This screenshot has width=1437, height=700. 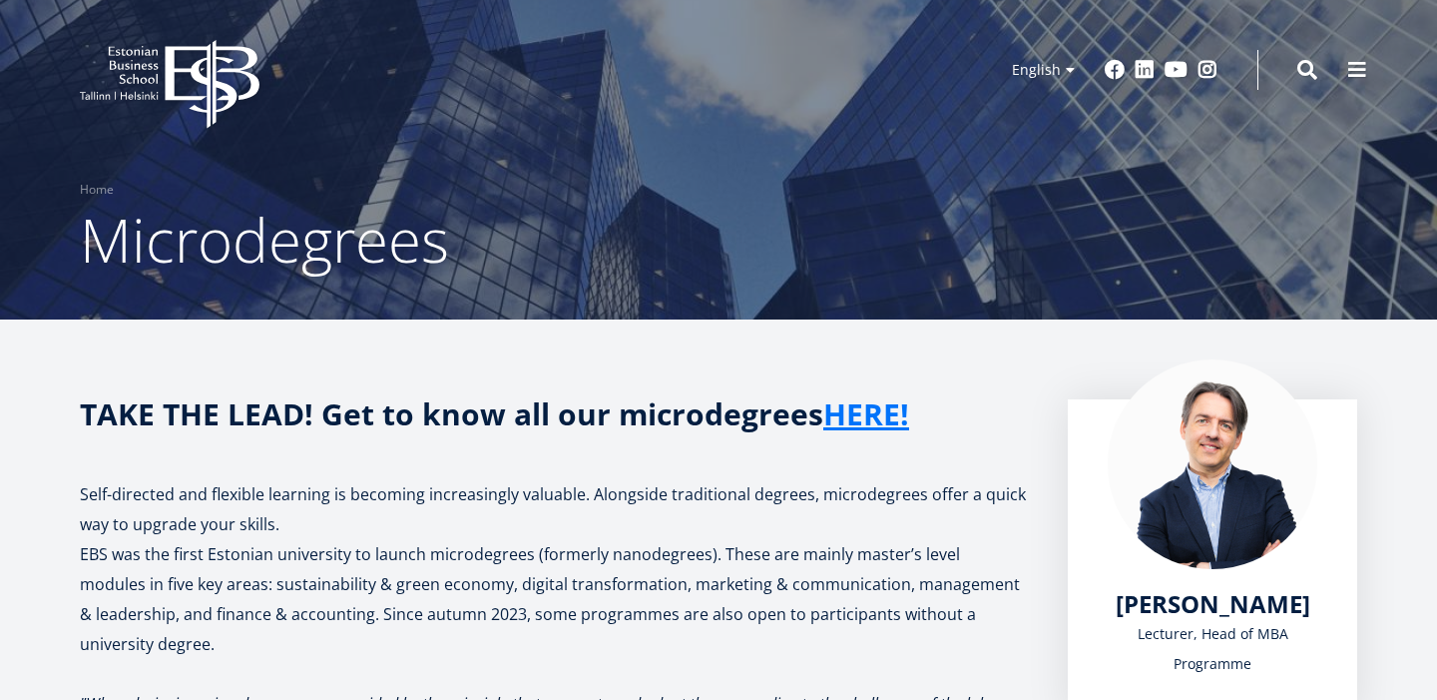 I want to click on span: Microdegrees, so click(x=264, y=240).